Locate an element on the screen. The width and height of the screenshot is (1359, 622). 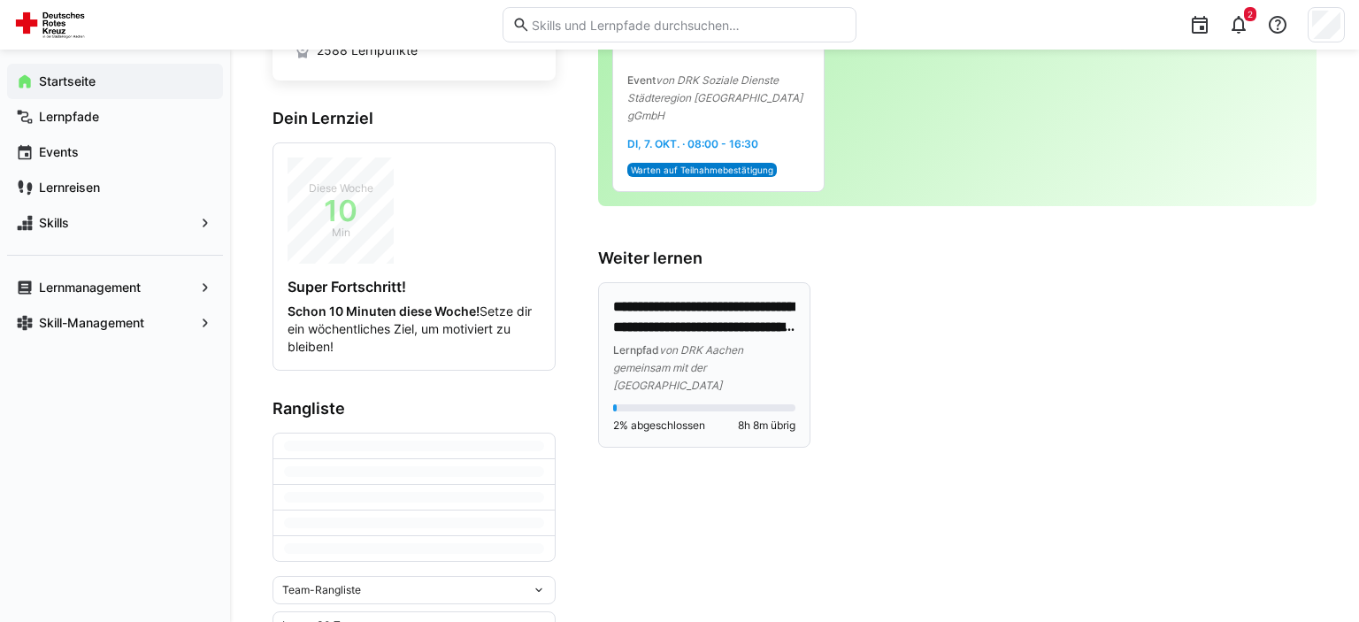
span: Warten auf Teilnahmebestätigung is located at coordinates (702, 170).